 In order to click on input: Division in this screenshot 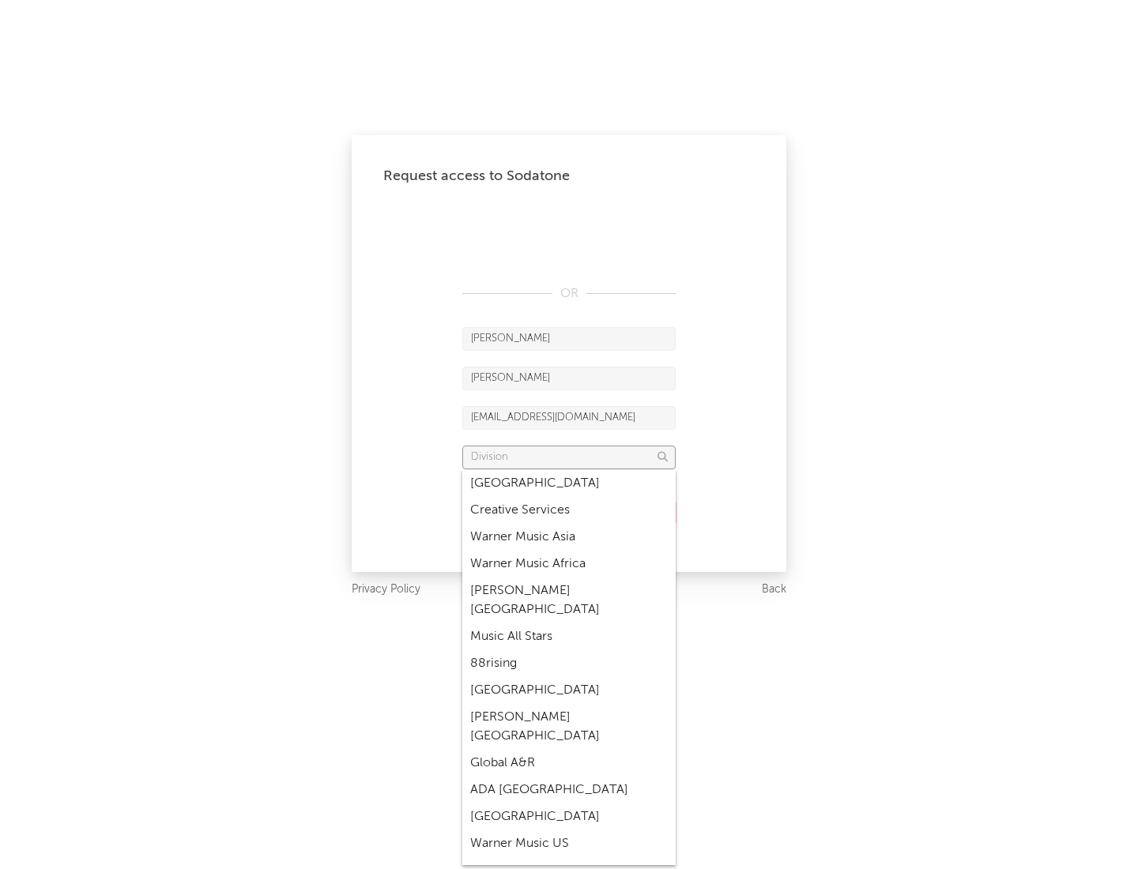, I will do `click(569, 458)`.